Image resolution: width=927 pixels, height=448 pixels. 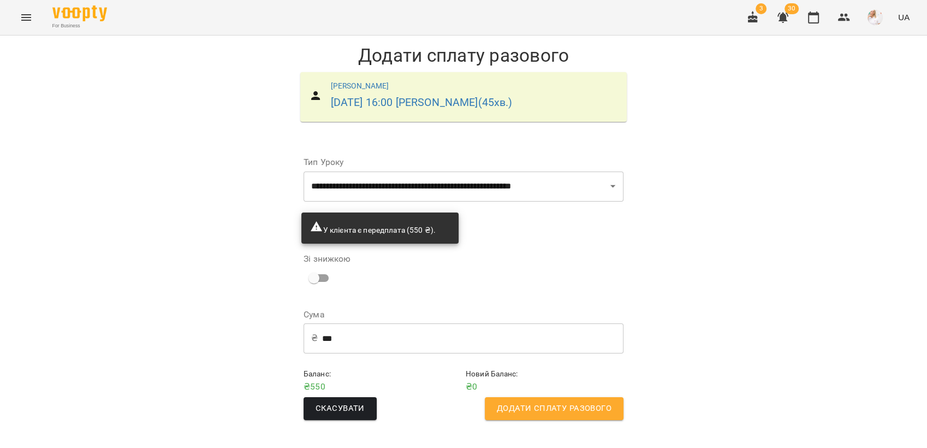 I want to click on button: Скасувати, so click(x=340, y=408).